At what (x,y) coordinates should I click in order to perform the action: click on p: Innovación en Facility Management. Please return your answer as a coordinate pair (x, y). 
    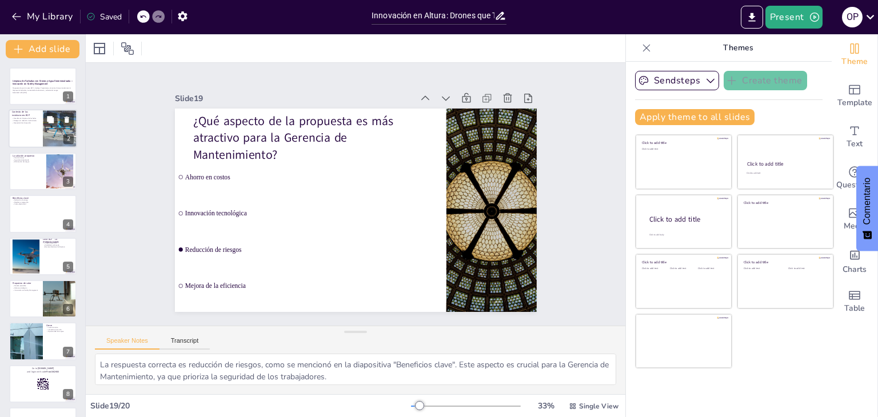
    Looking at the image, I should click on (26, 290).